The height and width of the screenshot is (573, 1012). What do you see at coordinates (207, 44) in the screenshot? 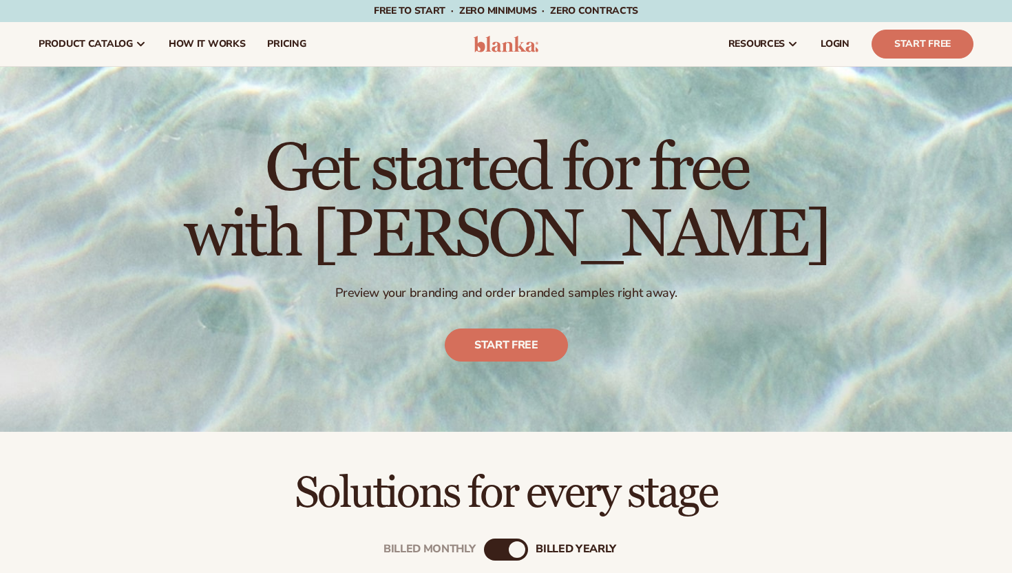
I see `a: How It Works` at bounding box center [207, 44].